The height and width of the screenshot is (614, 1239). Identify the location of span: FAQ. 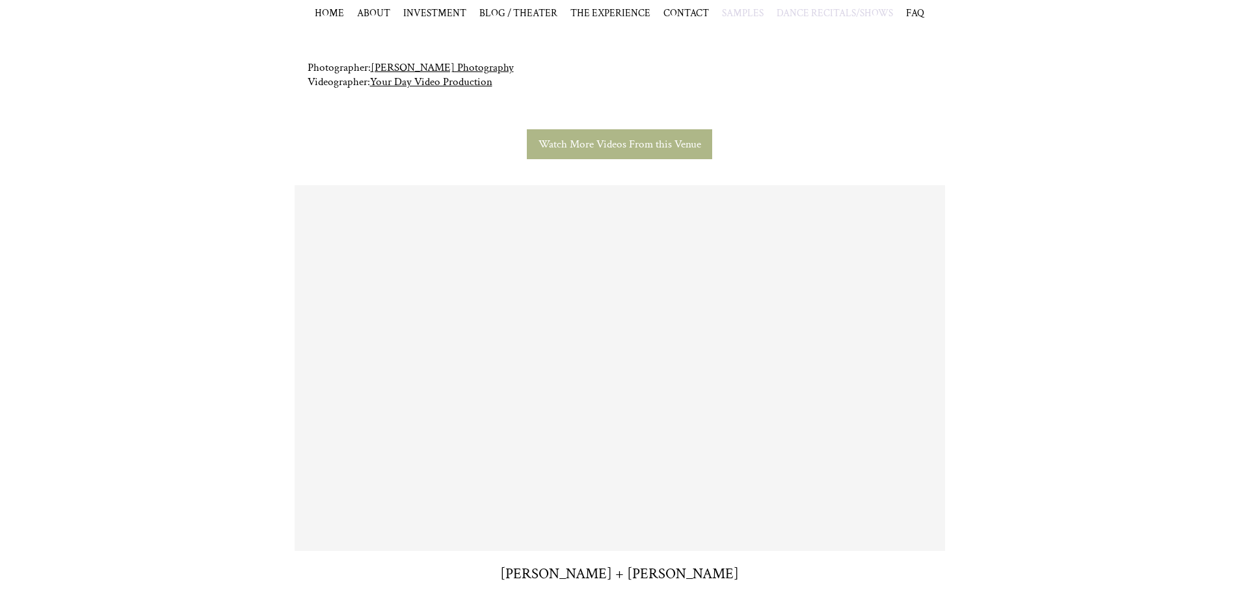
(915, 13).